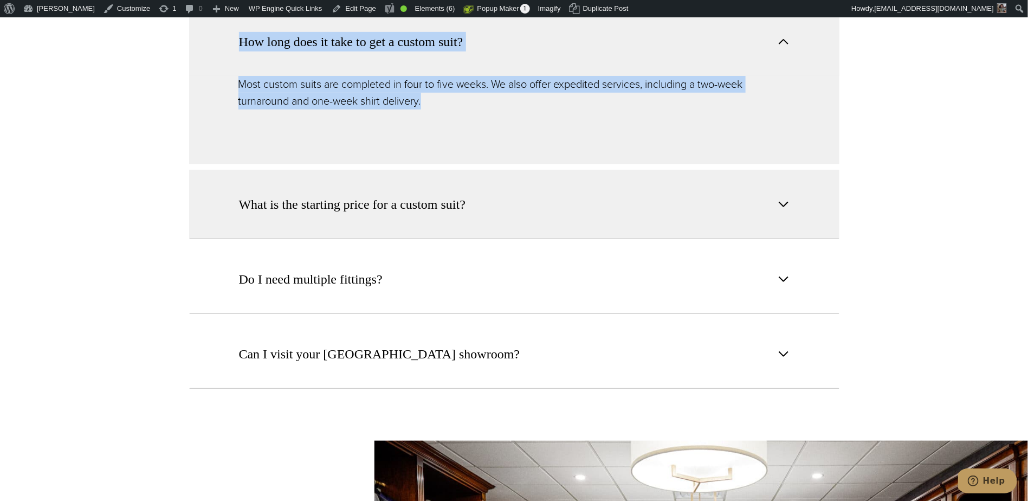 Image resolution: width=1028 pixels, height=501 pixels. What do you see at coordinates (514, 93) in the screenshot?
I see `p: Most custom suits are completed in four to five weeks. We also offer expedited services, includin...` at bounding box center [514, 93].